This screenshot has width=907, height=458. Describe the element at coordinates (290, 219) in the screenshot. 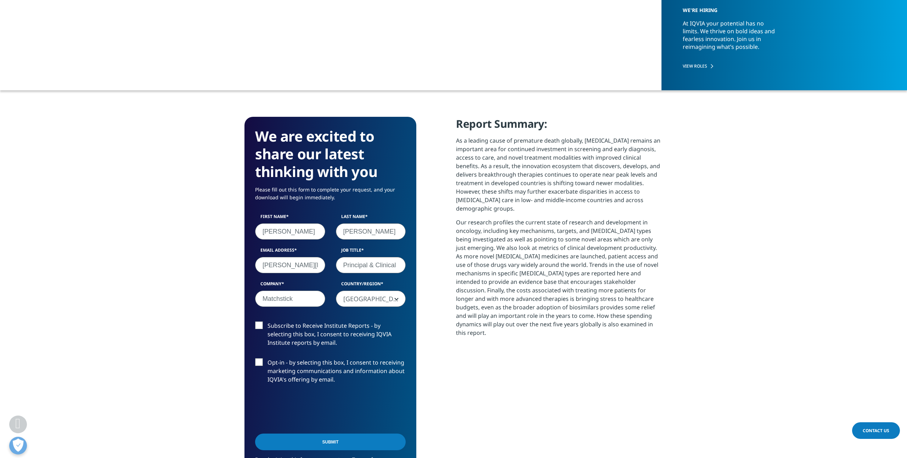

I see `label: First Name` at that location.